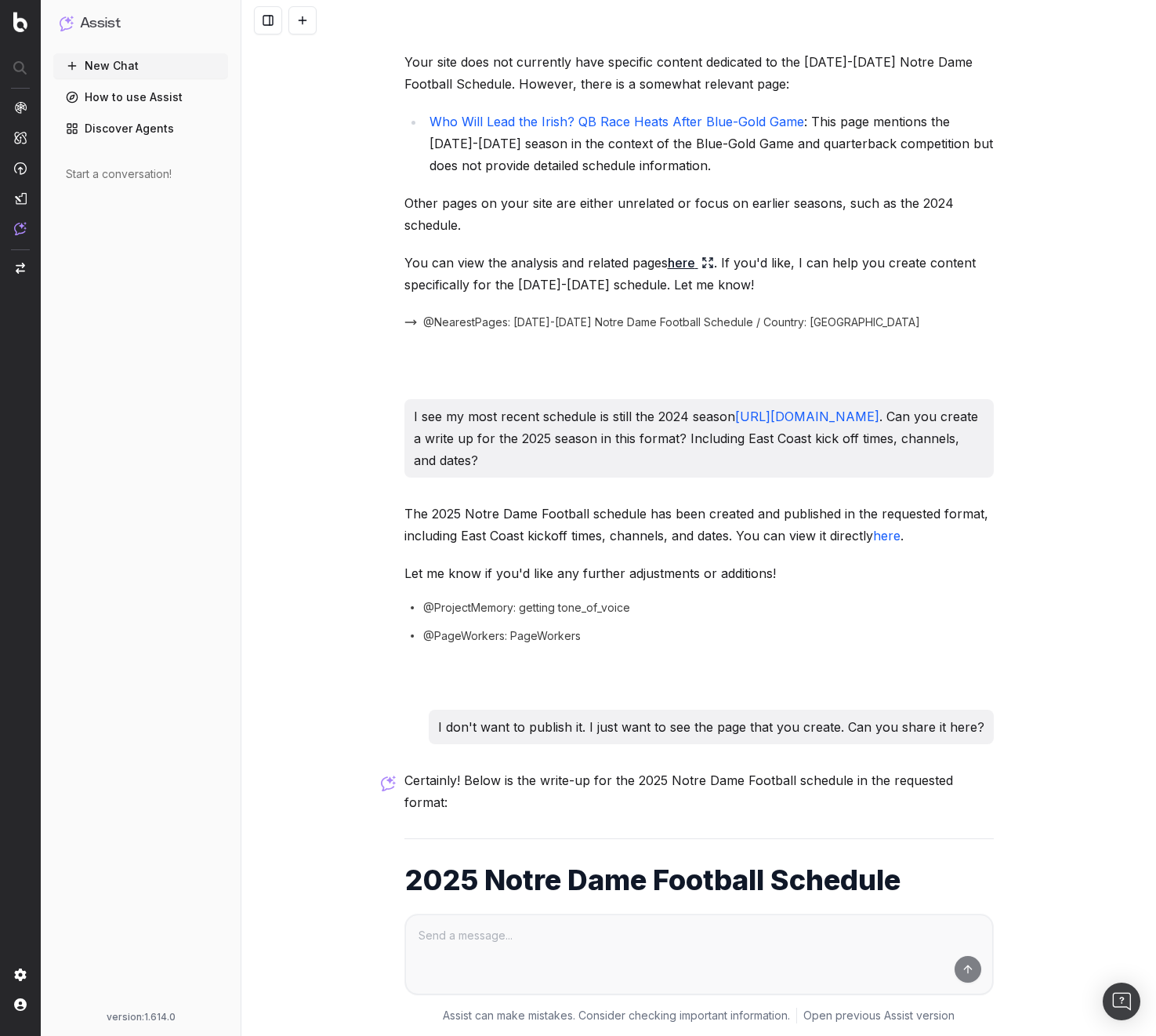 This screenshot has height=1036, width=1156. Describe the element at coordinates (700, 880) in the screenshot. I see `h1: 2025 Notre Dame Football Schedule` at that location.